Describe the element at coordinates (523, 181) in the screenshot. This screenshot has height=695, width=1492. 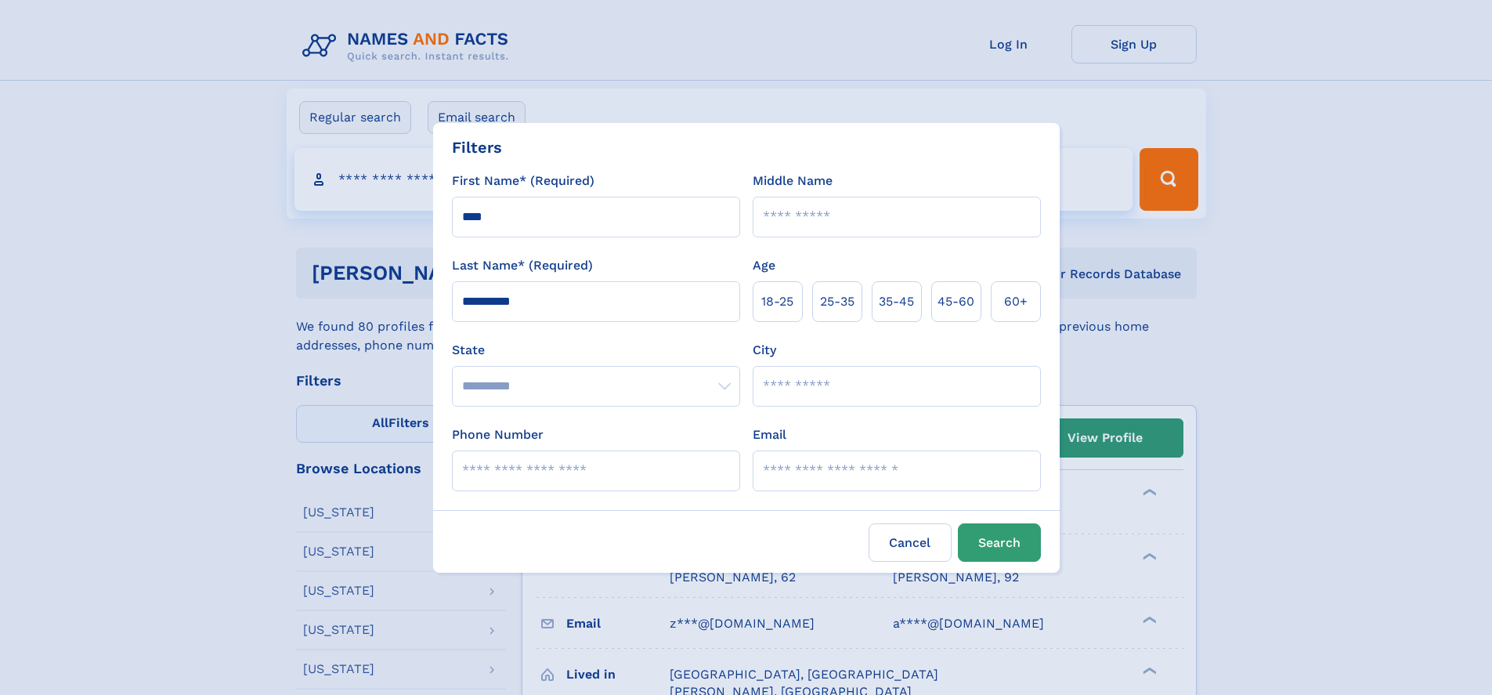
I see `label: First Name* (Required)` at that location.